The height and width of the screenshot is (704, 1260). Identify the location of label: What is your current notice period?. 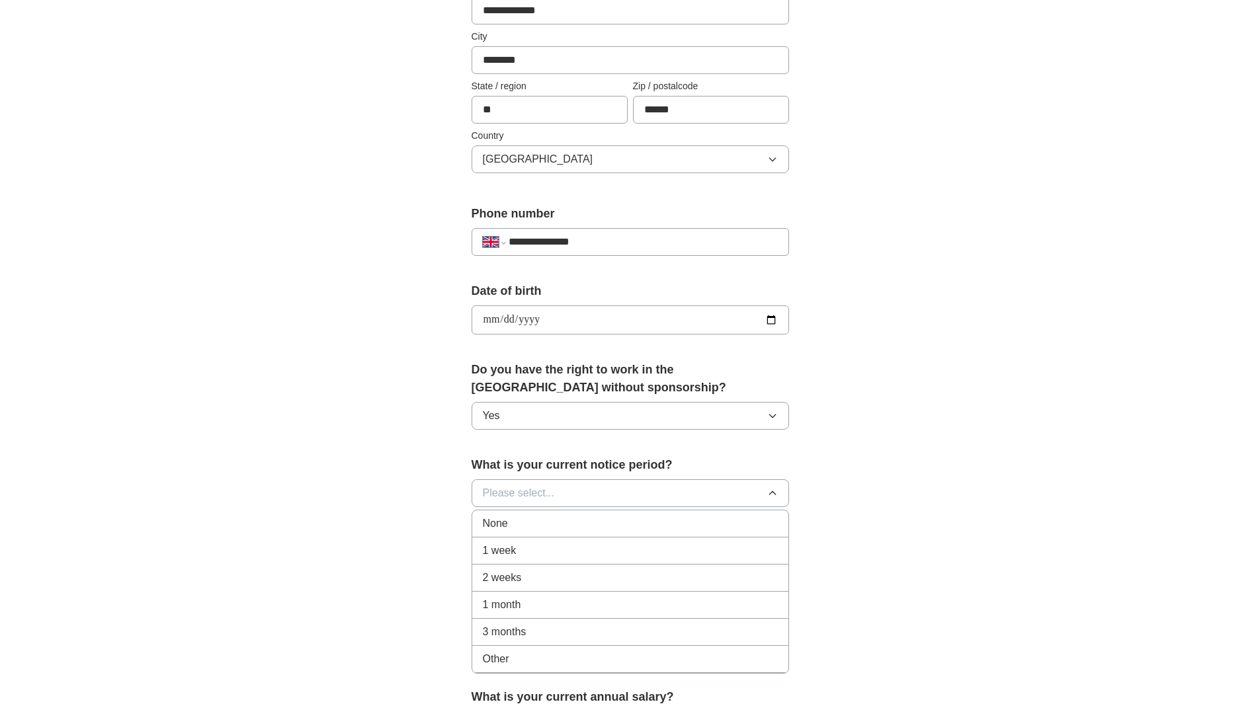
(630, 465).